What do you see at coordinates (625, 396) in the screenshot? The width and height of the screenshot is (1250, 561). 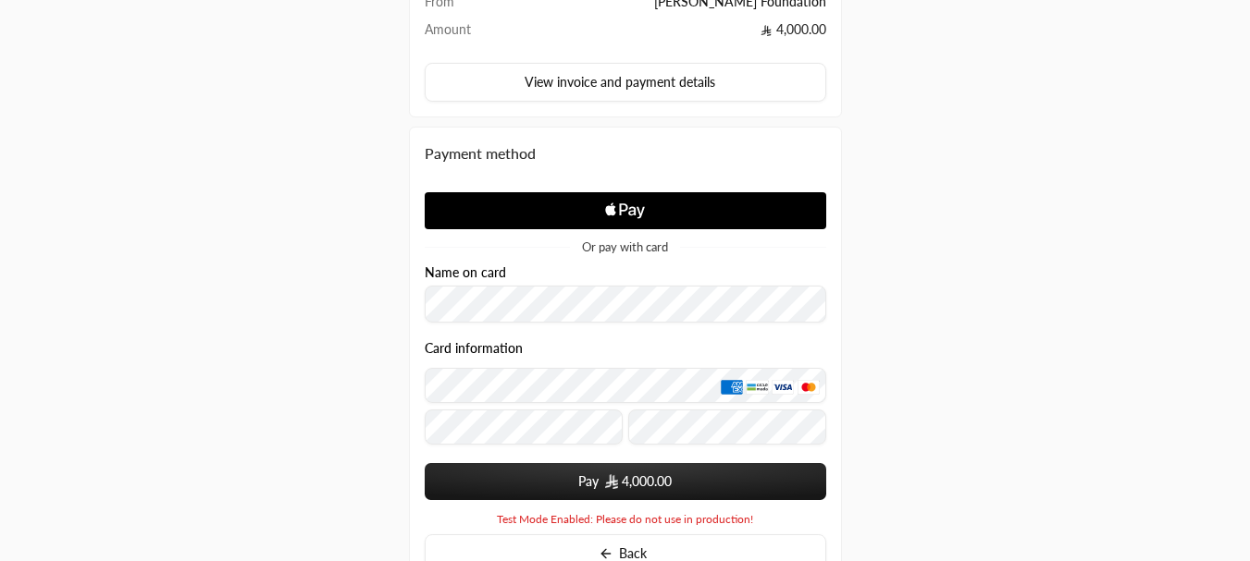 I see `div: Card information` at bounding box center [625, 396].